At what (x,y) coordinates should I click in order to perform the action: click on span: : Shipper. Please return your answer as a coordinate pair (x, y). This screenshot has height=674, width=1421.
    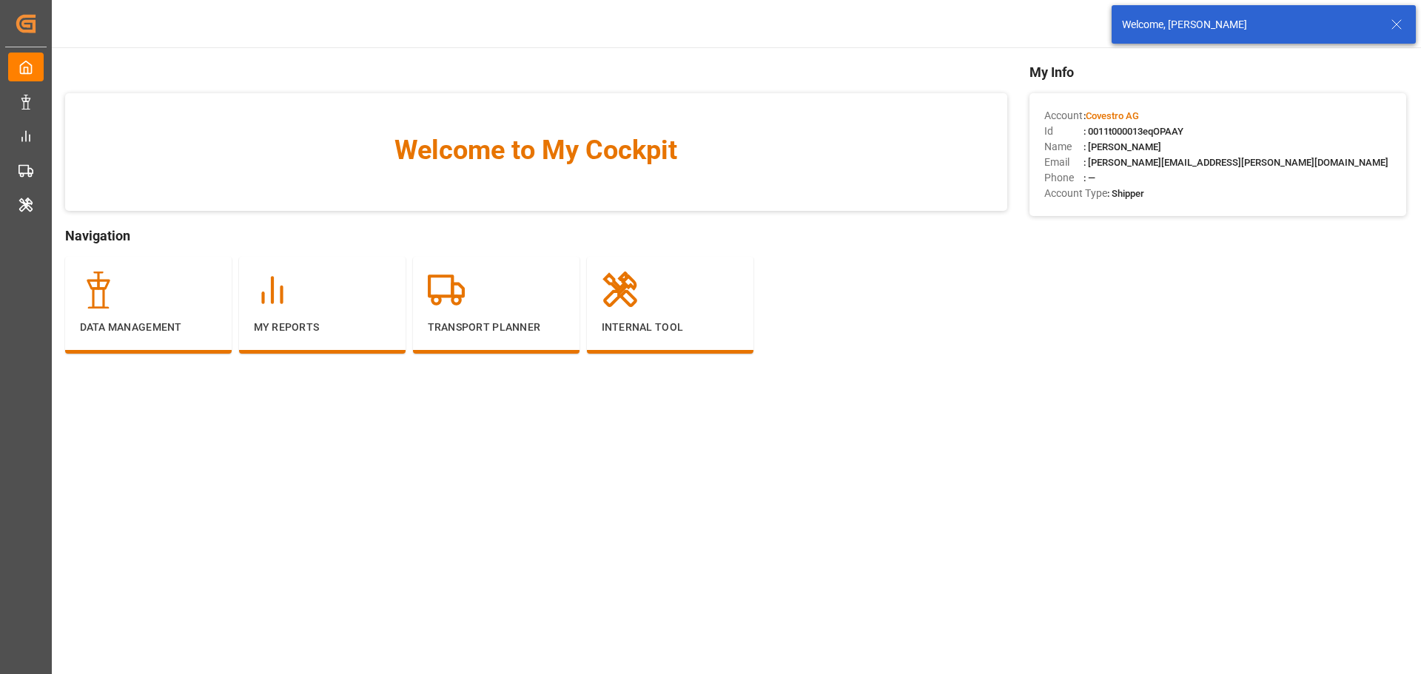
    Looking at the image, I should click on (1125, 193).